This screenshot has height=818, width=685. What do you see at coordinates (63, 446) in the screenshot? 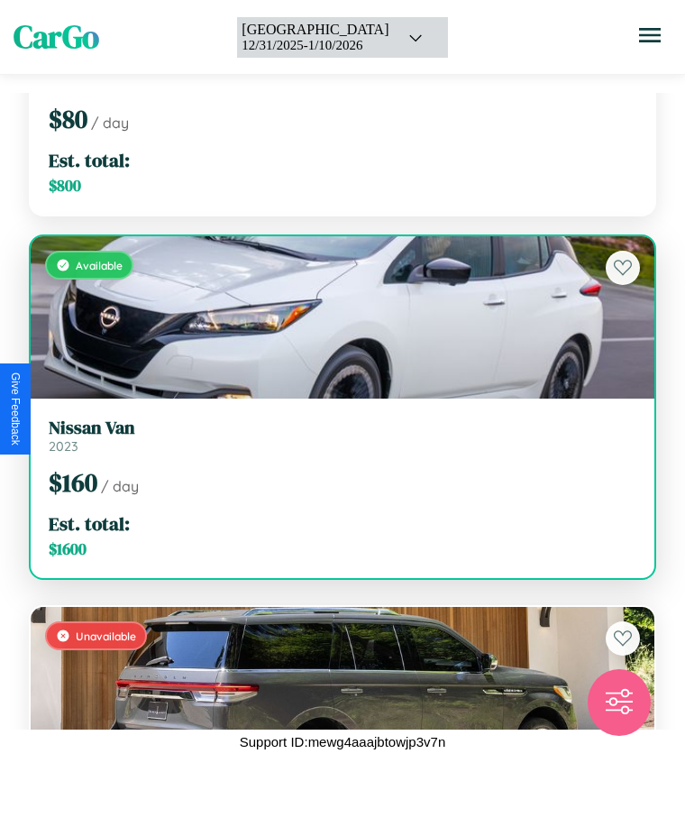
I see `span: 2023` at bounding box center [63, 446].